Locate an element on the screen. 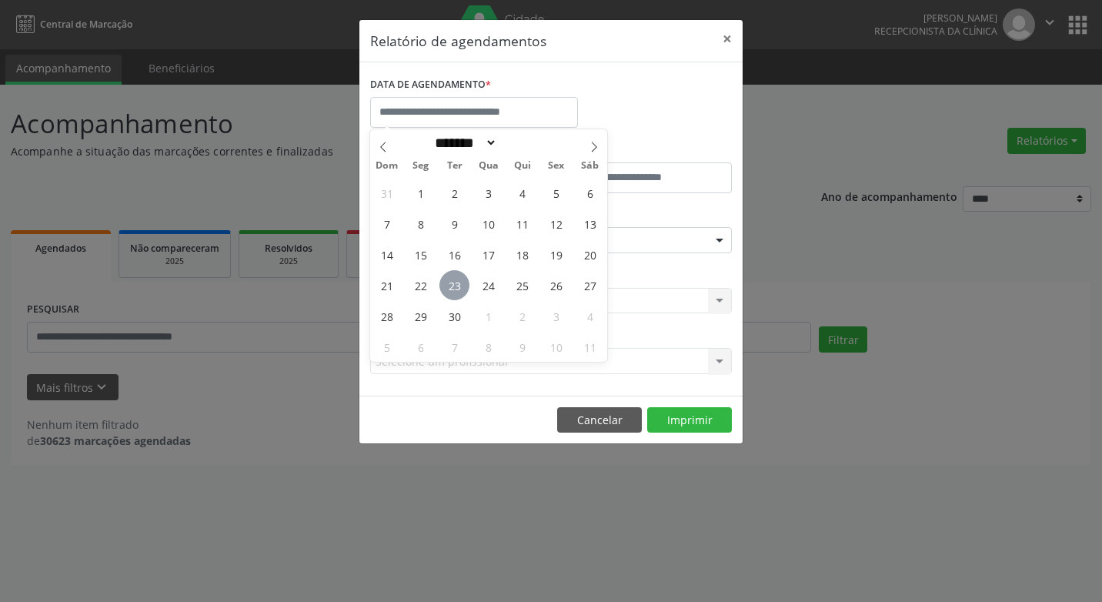 Image resolution: width=1102 pixels, height=602 pixels. span: Outubro 7, 2025 is located at coordinates (454, 346).